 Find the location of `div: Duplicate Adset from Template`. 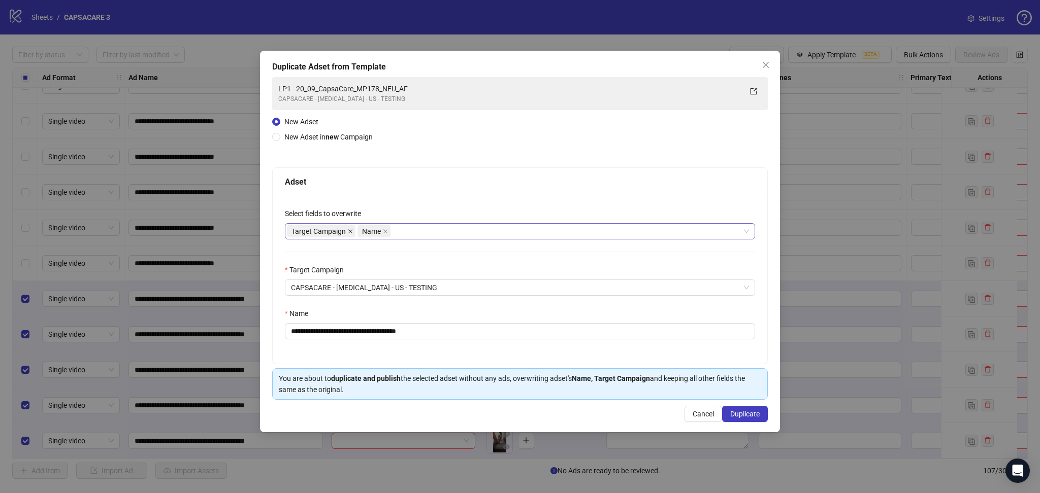

div: Duplicate Adset from Template is located at coordinates (520, 67).